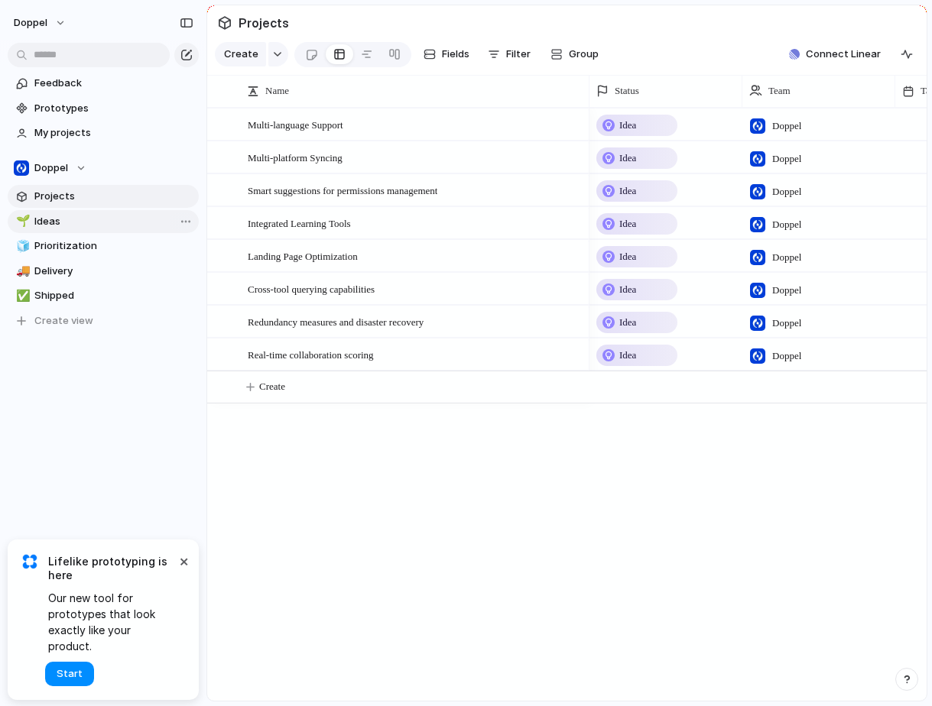 This screenshot has height=706, width=932. What do you see at coordinates (299, 222) in the screenshot?
I see `span: Integrated Learning Tools` at bounding box center [299, 222].